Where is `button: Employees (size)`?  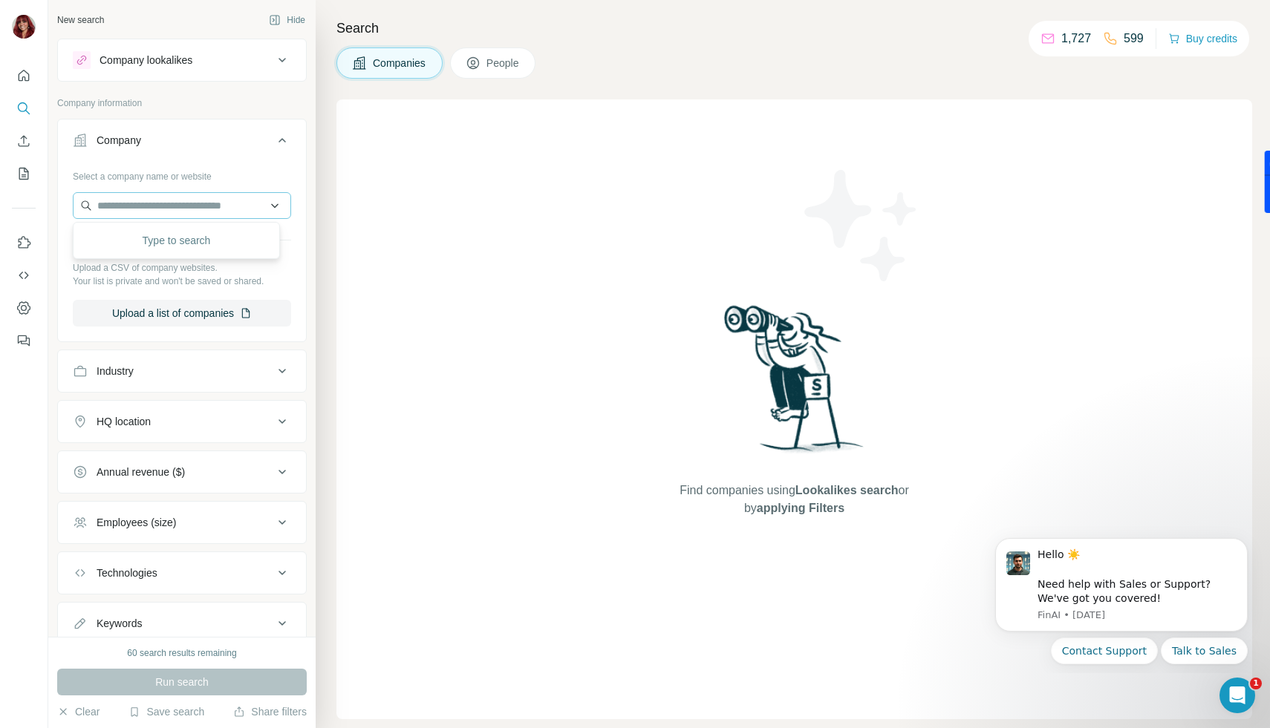 button: Employees (size) is located at coordinates (182, 523).